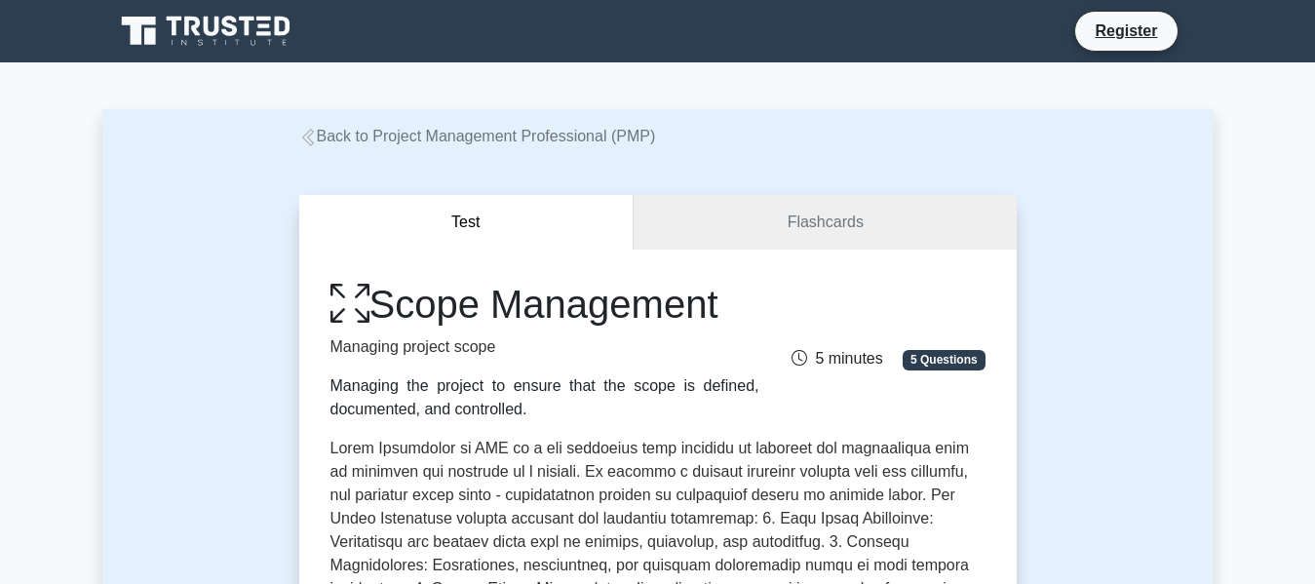 This screenshot has height=584, width=1315. Describe the element at coordinates (545, 398) in the screenshot. I see `div: Managing the project to ensure that the scope is defined, documented, and controlled.` at that location.